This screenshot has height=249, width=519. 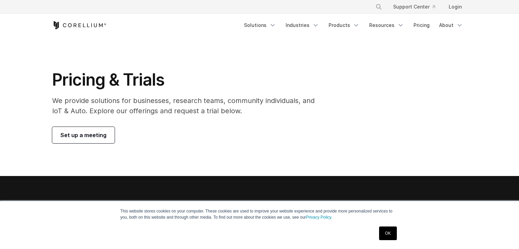 I want to click on p: We provide solutions for businesses, research teams, community individuals, and IoT & Auto. Explo..., so click(x=188, y=106).